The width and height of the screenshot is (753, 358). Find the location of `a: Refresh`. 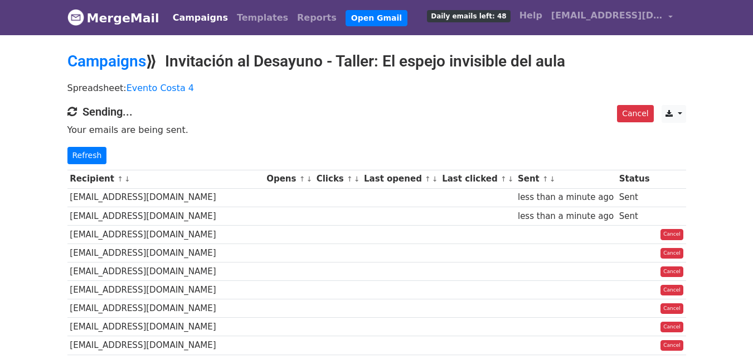

a: Refresh is located at coordinates (87, 155).